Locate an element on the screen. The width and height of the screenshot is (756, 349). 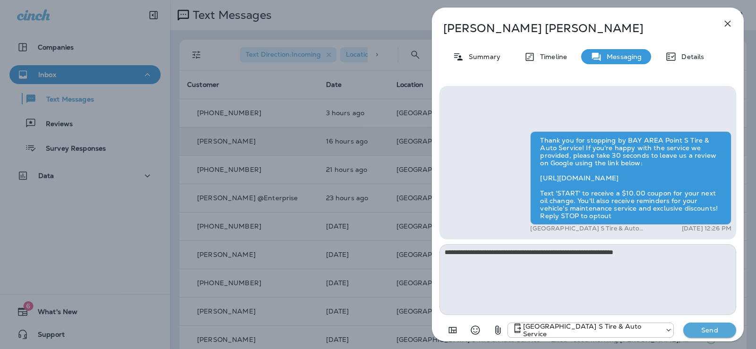
div: Thank you for stopping by BAY AREA Point S Tire & Auto Service! If you're happy with the service ... is located at coordinates (631, 178).